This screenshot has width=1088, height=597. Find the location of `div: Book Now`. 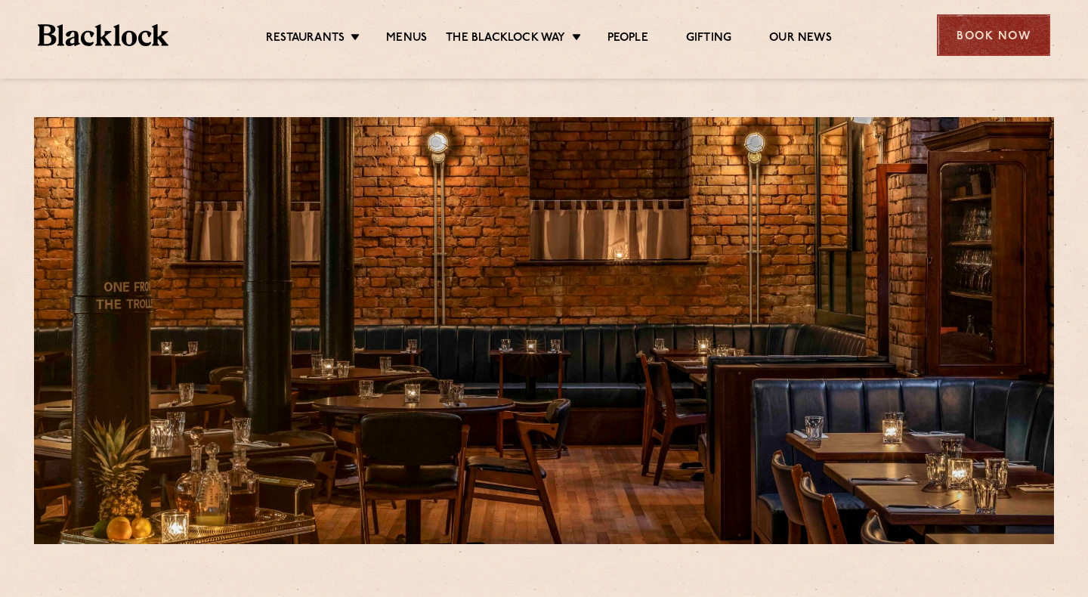

div: Book Now is located at coordinates (994, 35).